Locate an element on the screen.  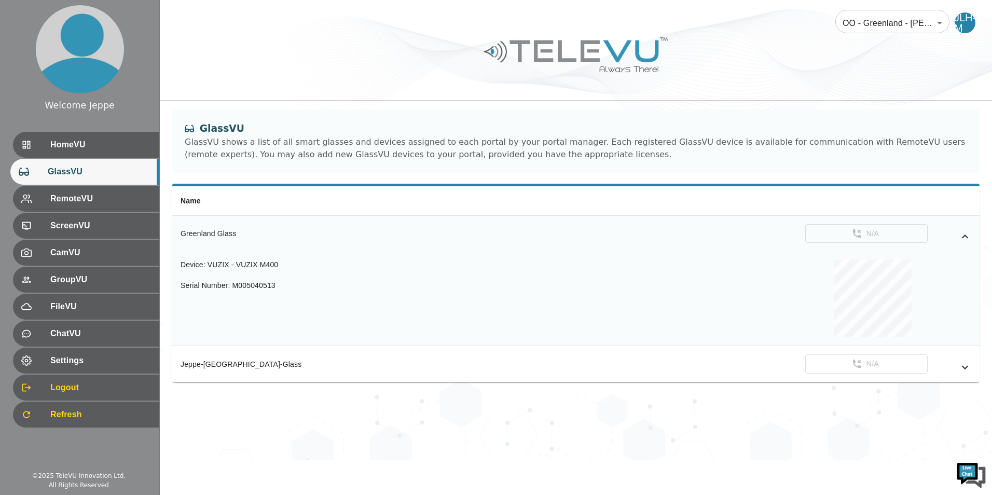
div: FileVU is located at coordinates (86, 307).